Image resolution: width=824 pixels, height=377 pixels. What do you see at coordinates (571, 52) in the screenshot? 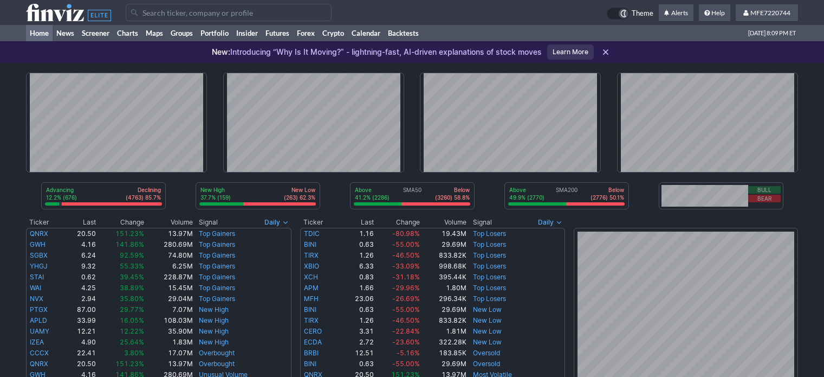
I see `a: Learn More` at bounding box center [571, 52].